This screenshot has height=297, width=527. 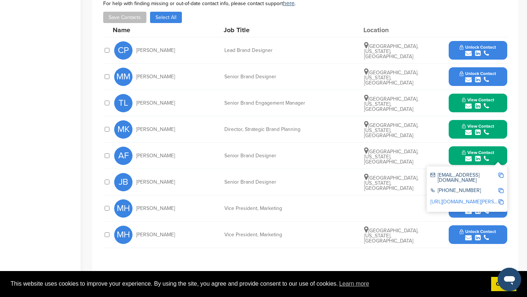 I want to click on a: dismiss cookie message, so click(x=503, y=284).